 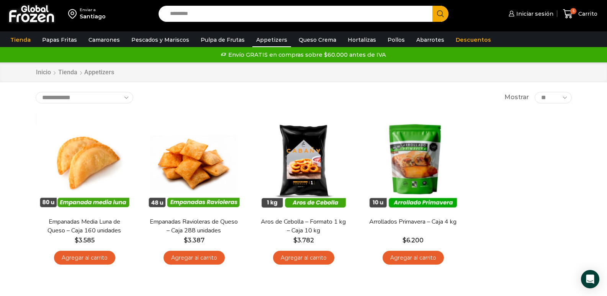 What do you see at coordinates (362, 40) in the screenshot?
I see `a: Hortalizas` at bounding box center [362, 40].